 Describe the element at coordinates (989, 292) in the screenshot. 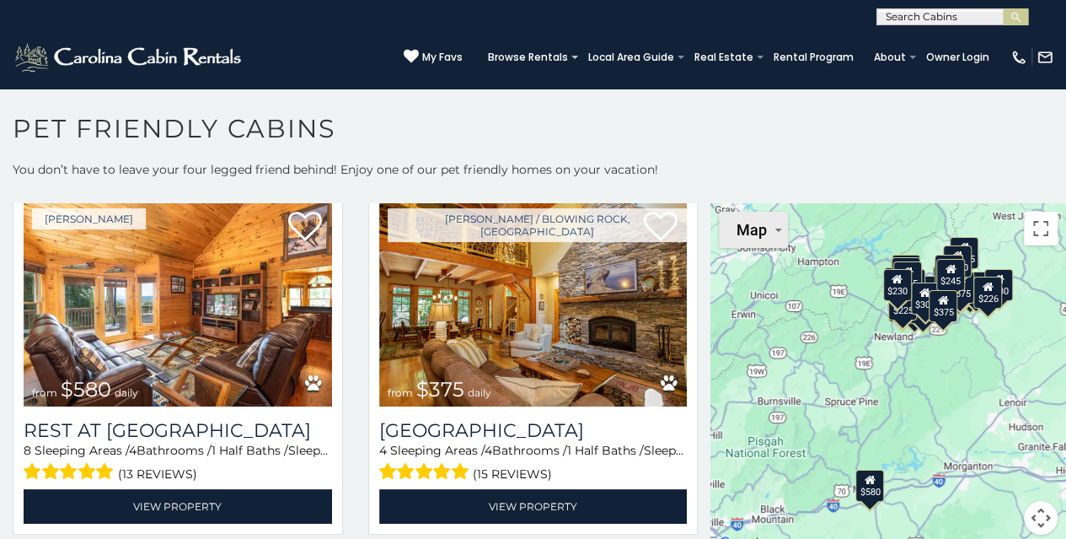

I see `div: $226` at that location.